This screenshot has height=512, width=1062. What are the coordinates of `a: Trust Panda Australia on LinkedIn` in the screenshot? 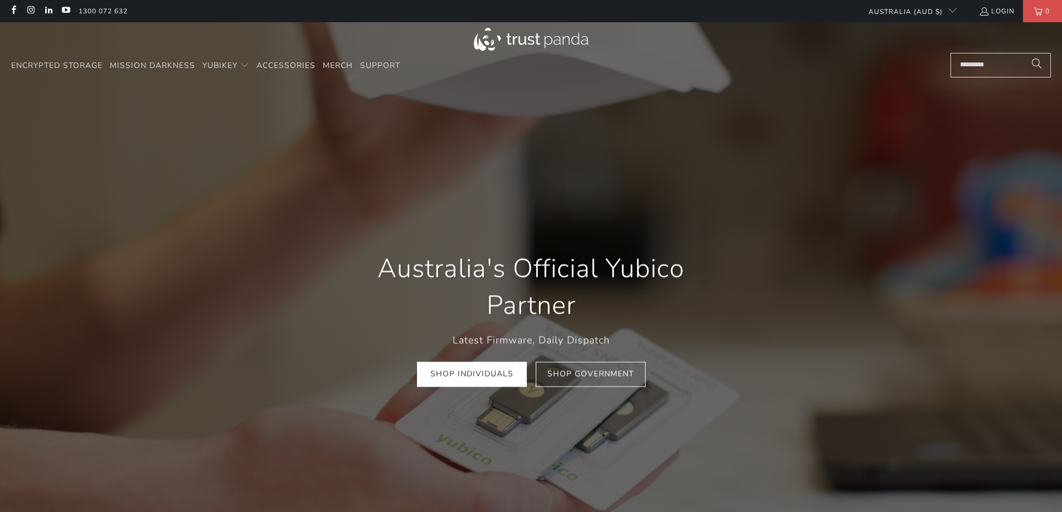 It's located at (48, 11).